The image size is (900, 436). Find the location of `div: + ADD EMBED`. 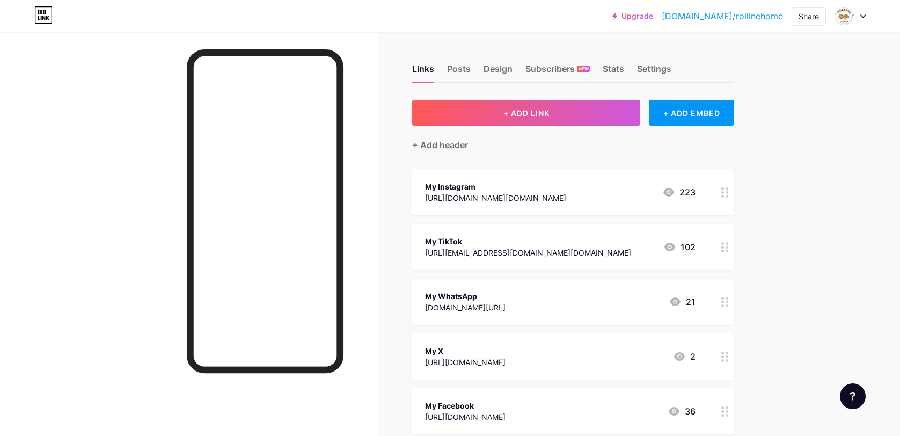

div: + ADD EMBED is located at coordinates (692, 113).